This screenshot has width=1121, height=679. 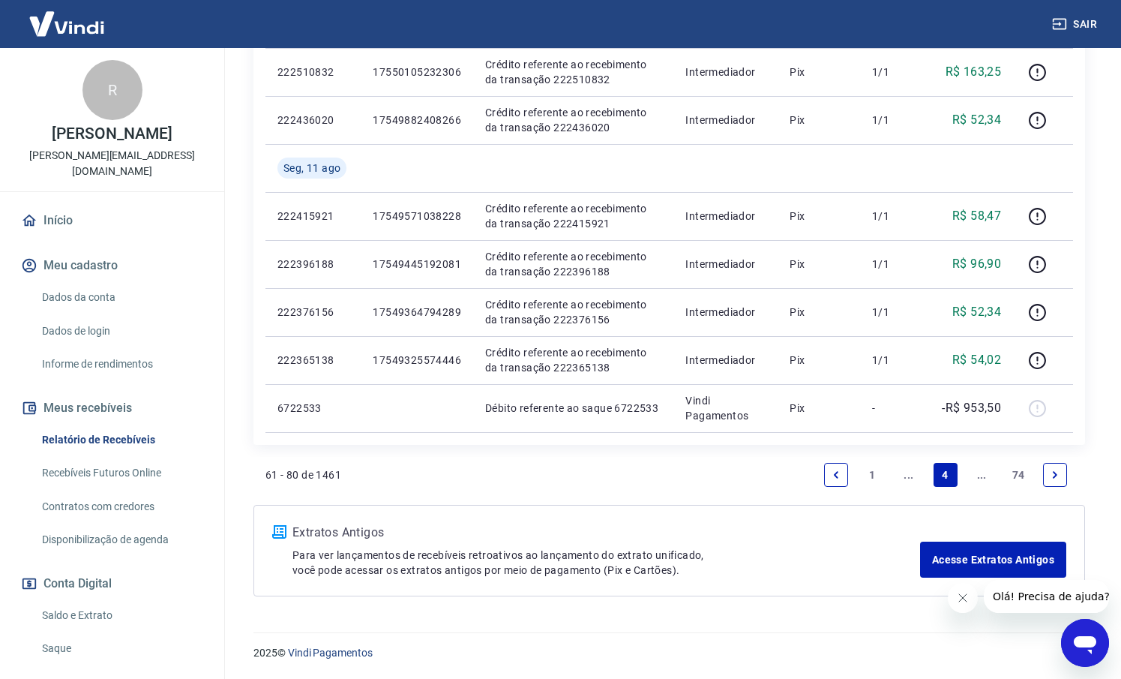 I want to click on p: 17549445192081, so click(x=417, y=264).